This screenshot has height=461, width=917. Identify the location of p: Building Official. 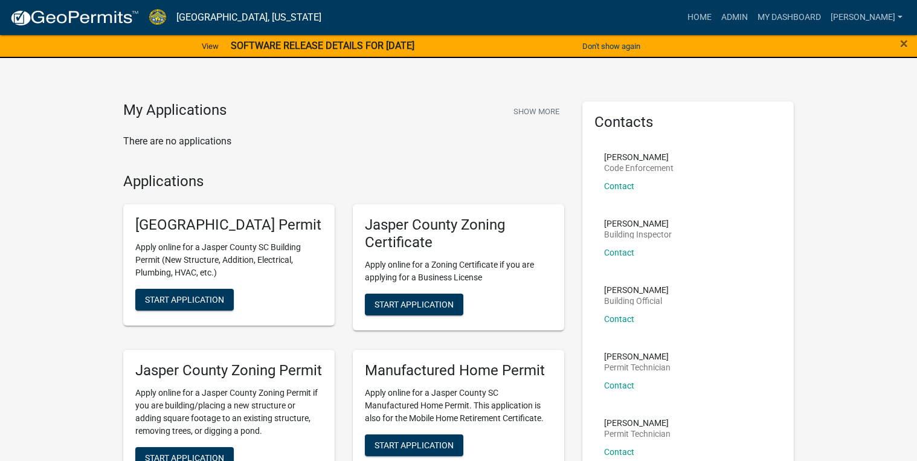
(636, 301).